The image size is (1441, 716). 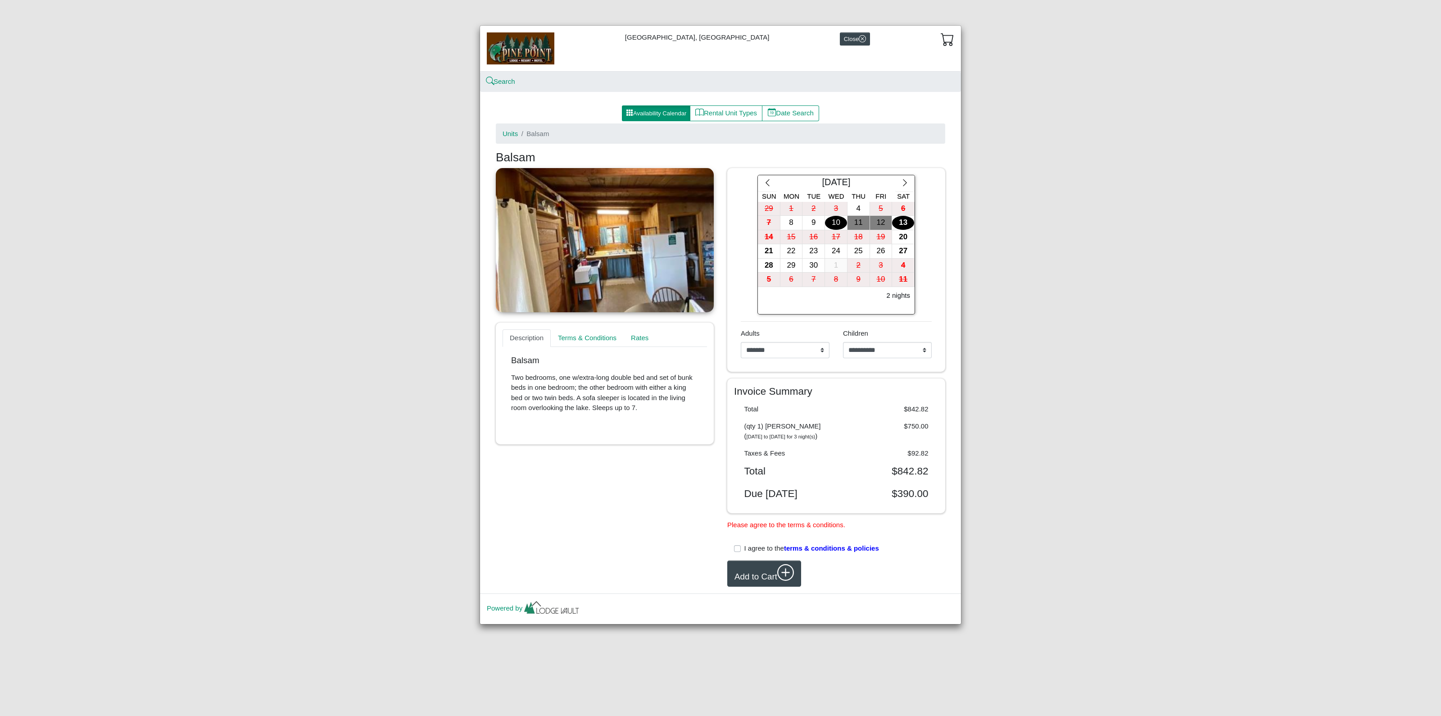 I want to click on button: grid3x3 gap fillAvailability Calendar, so click(x=656, y=113).